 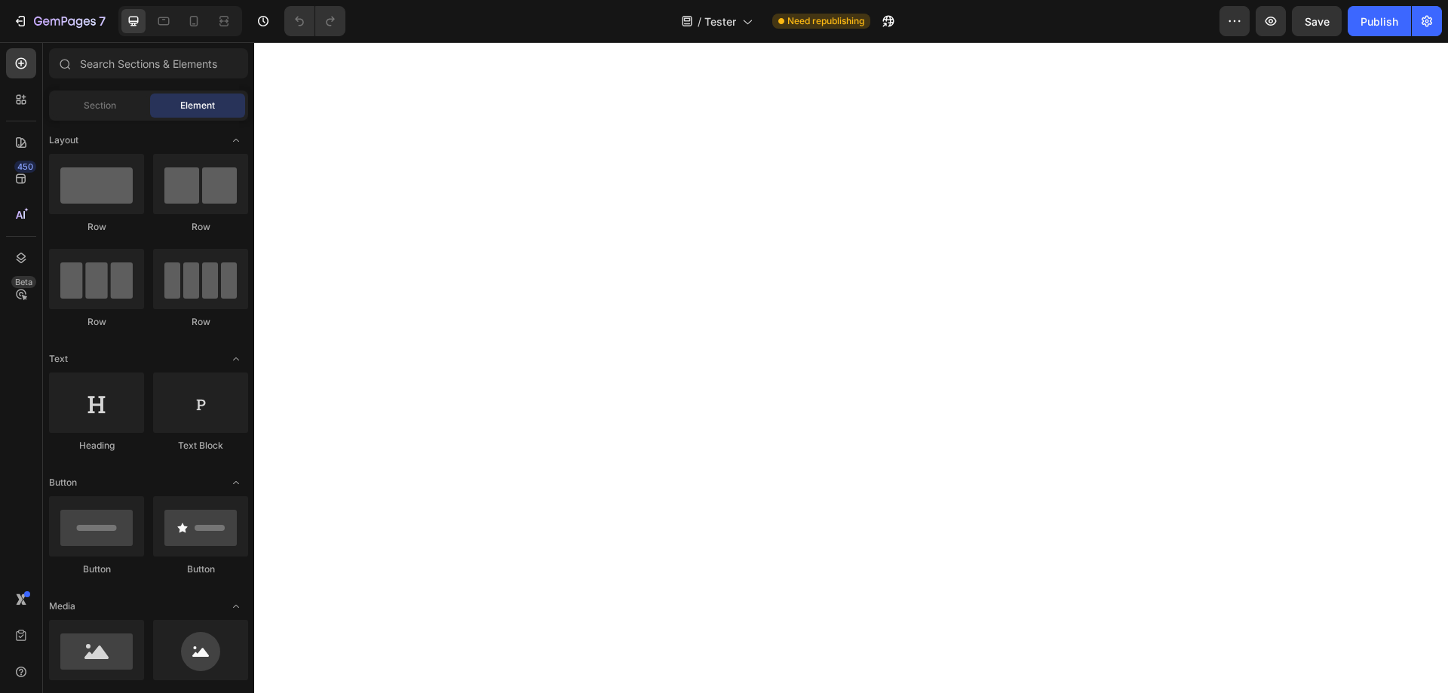 What do you see at coordinates (23, 282) in the screenshot?
I see `div: Beta` at bounding box center [23, 282].